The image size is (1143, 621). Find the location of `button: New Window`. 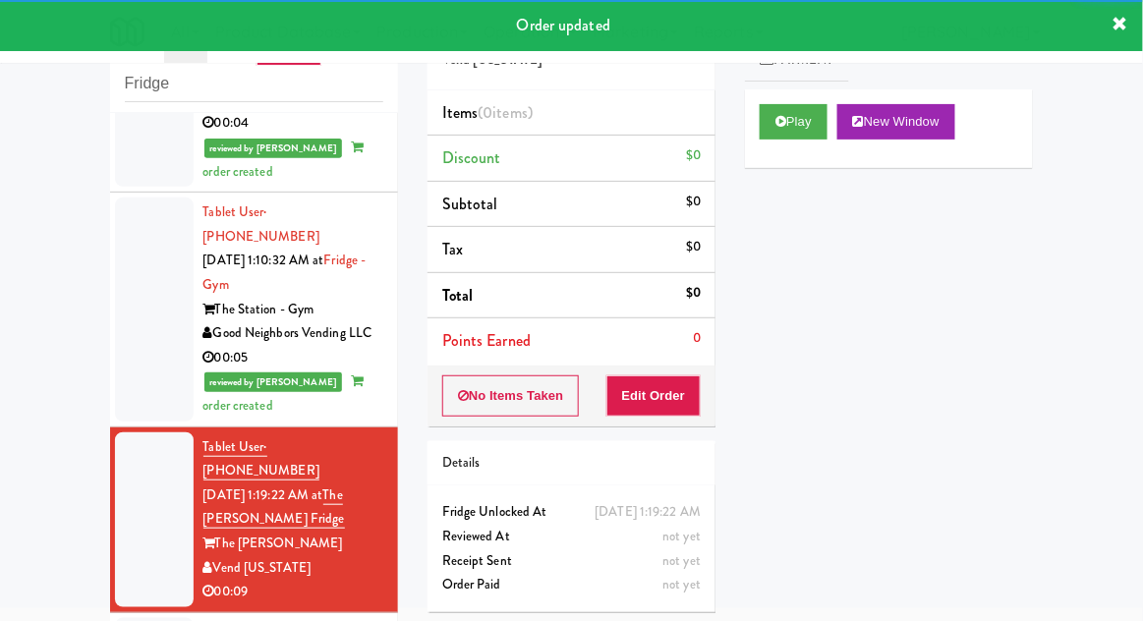

button: New Window is located at coordinates (896, 122).